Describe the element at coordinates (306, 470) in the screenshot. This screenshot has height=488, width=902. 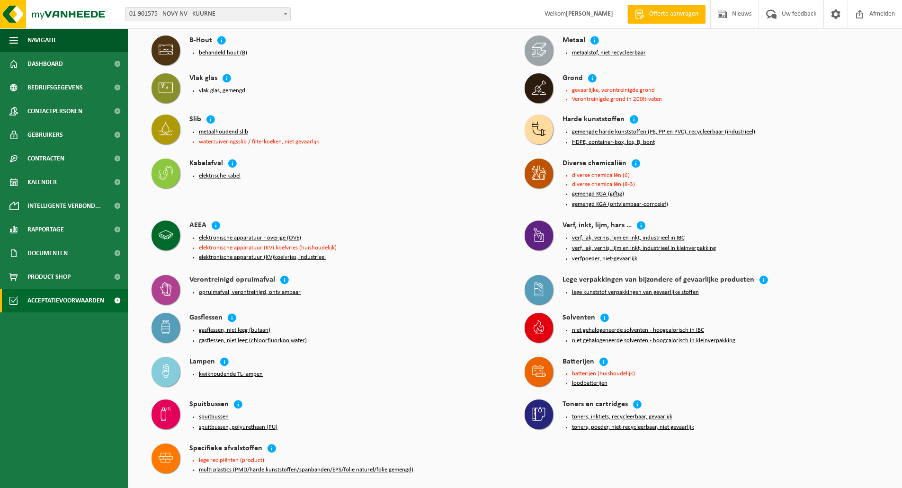
I see `button: multi plastics (PMD/harde kunststoffen/spanbanden/EPS/folie naturel/folie gemengd)` at that location.